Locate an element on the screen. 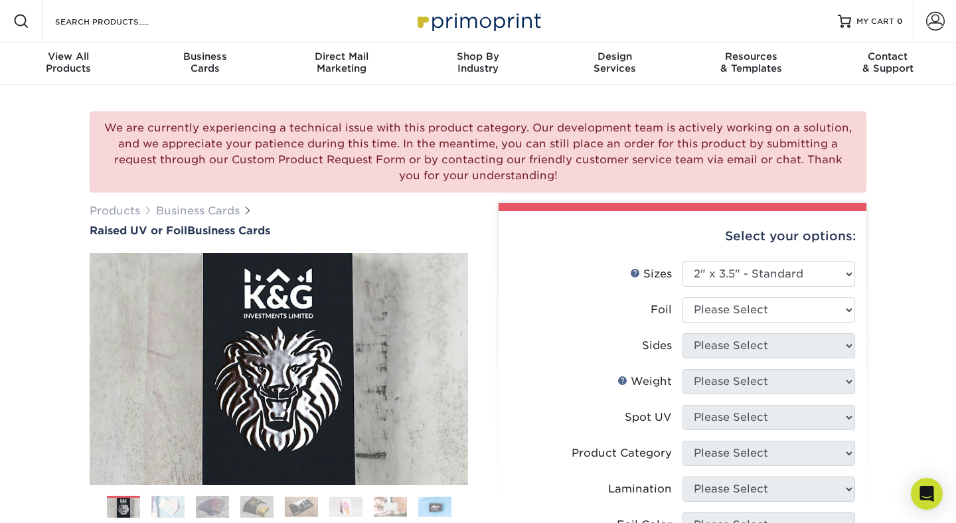 Image resolution: width=956 pixels, height=523 pixels. span: MY CART is located at coordinates (875, 21).